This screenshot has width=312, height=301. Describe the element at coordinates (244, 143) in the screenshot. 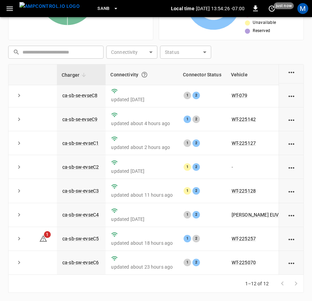

I see `a: WT-225127` at that location.